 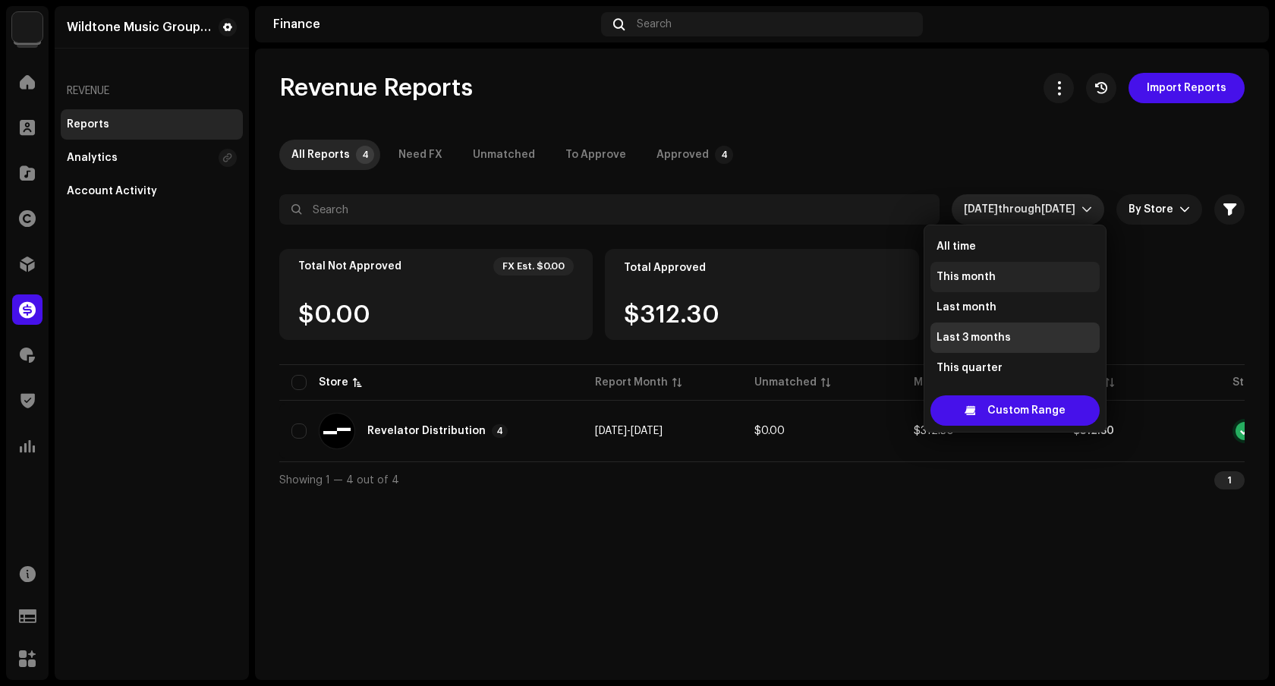 What do you see at coordinates (1015, 399) in the screenshot?
I see `li: Last quarter` at bounding box center [1015, 399].